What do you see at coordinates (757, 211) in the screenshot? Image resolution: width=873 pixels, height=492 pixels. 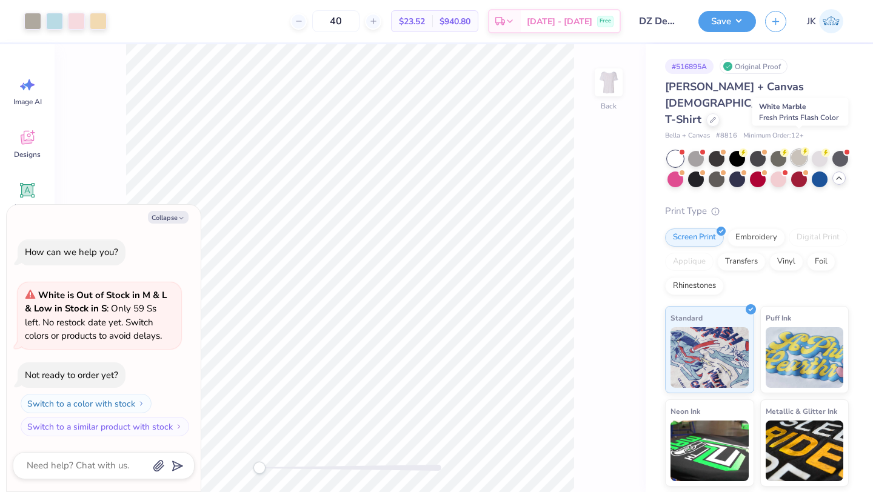 I see `div: Print Type` at bounding box center [757, 211].